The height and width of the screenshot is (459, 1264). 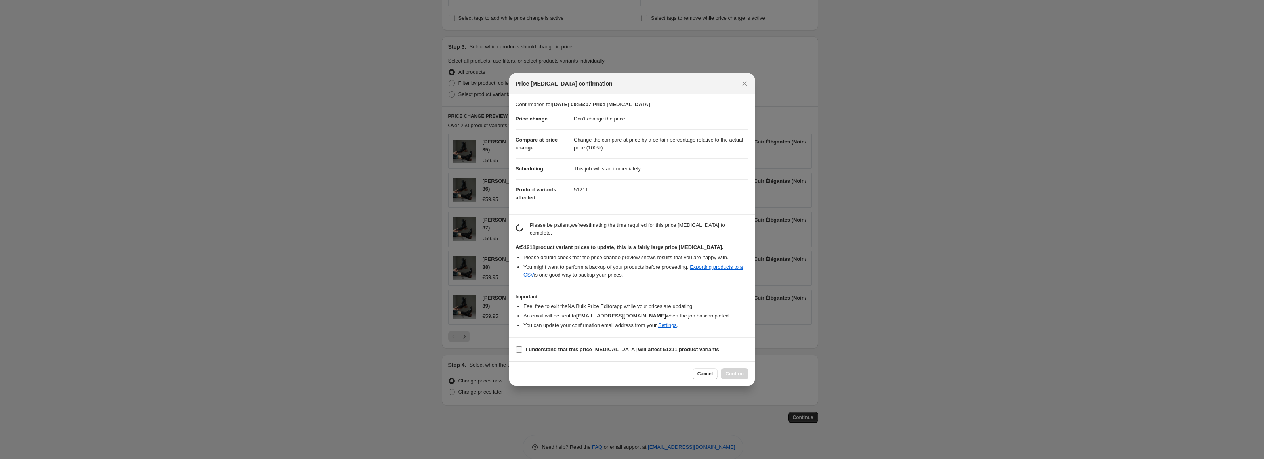 What do you see at coordinates (661, 189) in the screenshot?
I see `dd: 51211` at bounding box center [661, 189].